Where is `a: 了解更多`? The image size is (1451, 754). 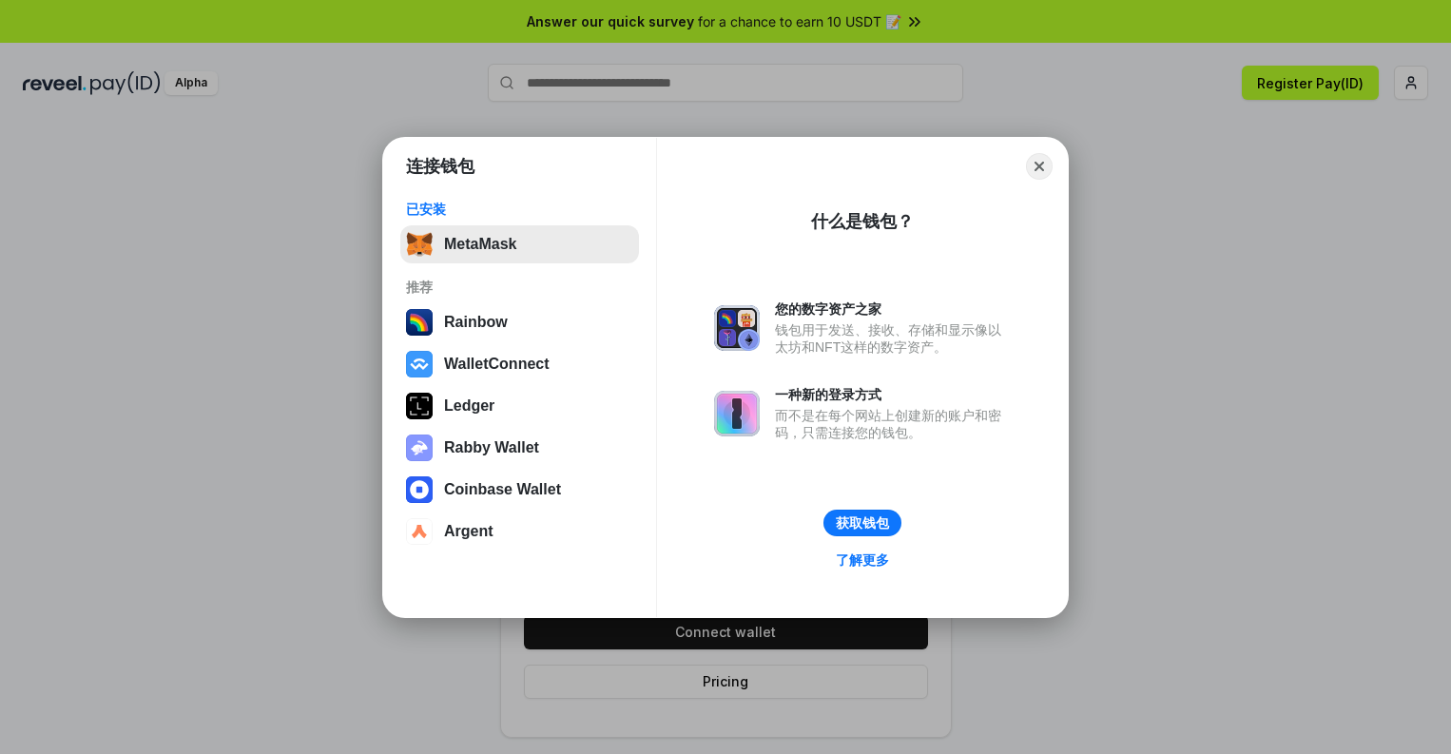
a: 了解更多 is located at coordinates (862, 560).